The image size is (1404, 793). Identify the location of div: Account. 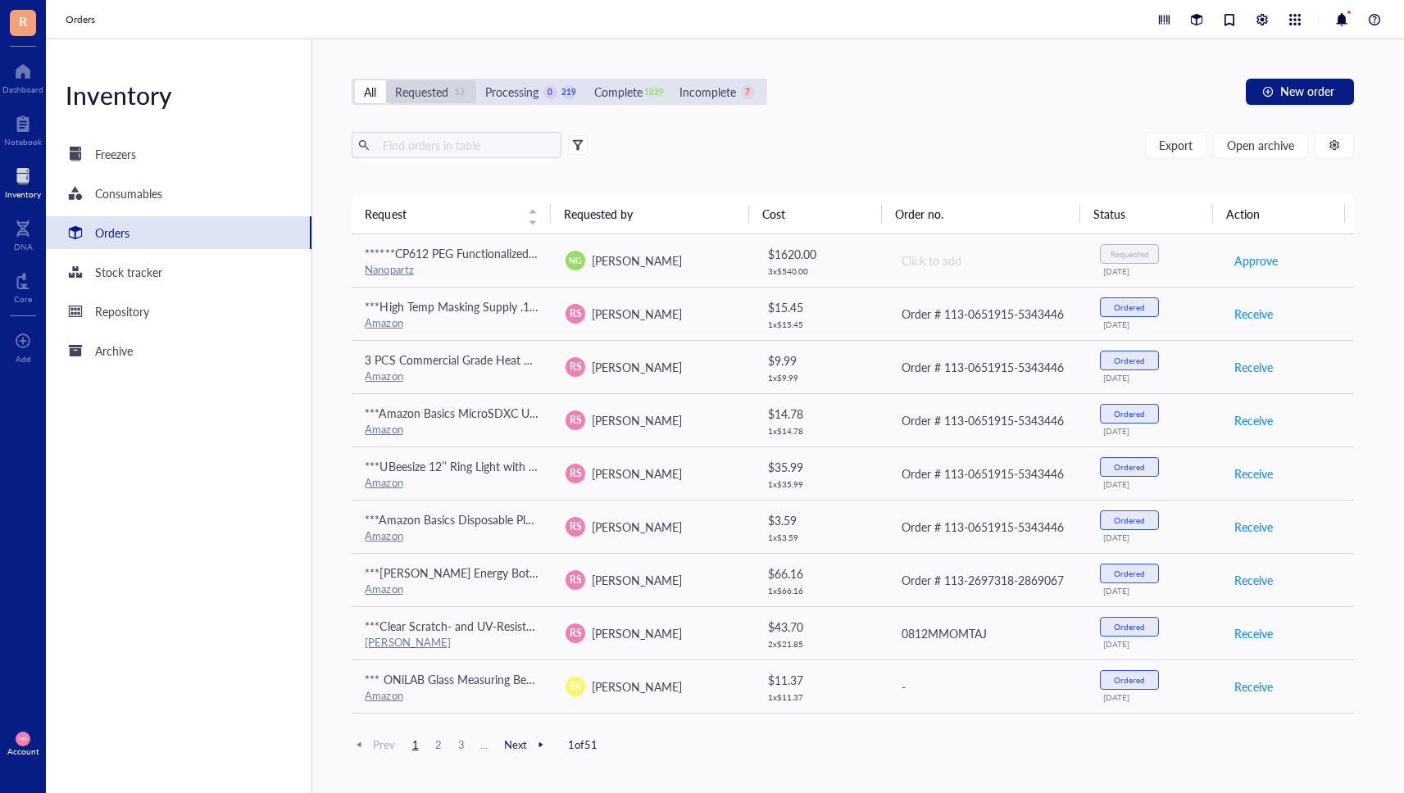
(23, 751).